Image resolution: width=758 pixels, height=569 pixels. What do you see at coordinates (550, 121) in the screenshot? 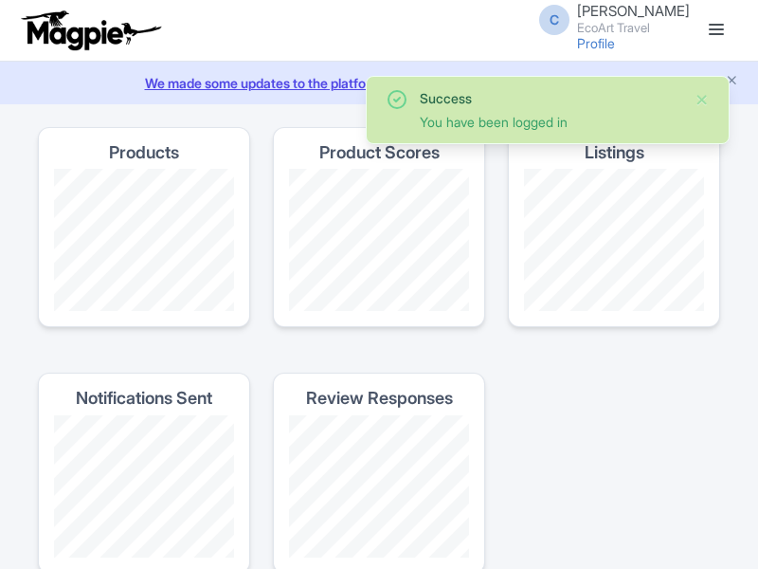
I see `div: You have been logged in` at bounding box center [550, 121].